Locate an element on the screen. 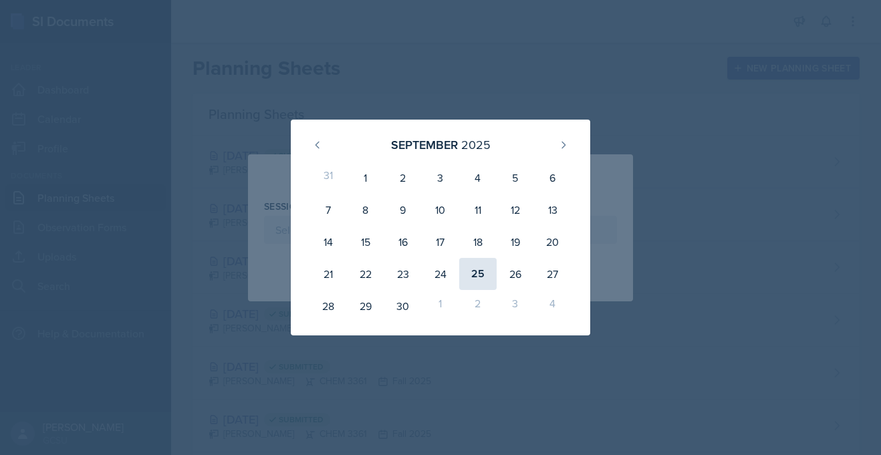 The height and width of the screenshot is (455, 881). div: 22 is located at coordinates (366, 274).